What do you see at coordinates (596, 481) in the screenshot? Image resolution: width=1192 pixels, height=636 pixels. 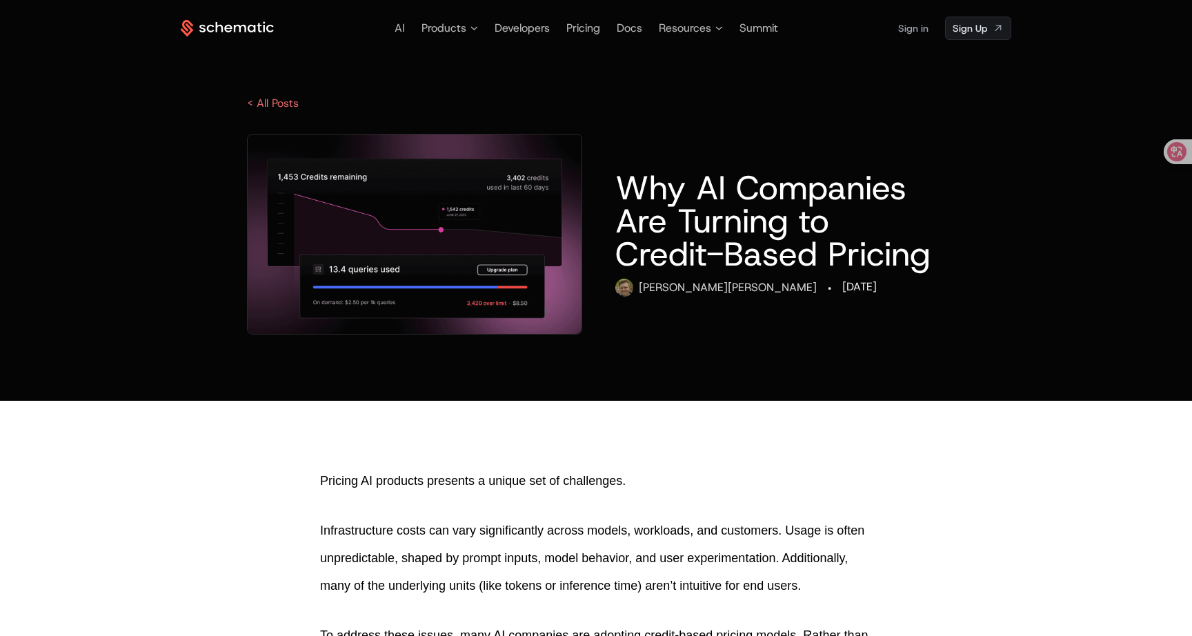 I see `p: Pricing AI products presents a unique set of challenges.` at bounding box center [596, 481].